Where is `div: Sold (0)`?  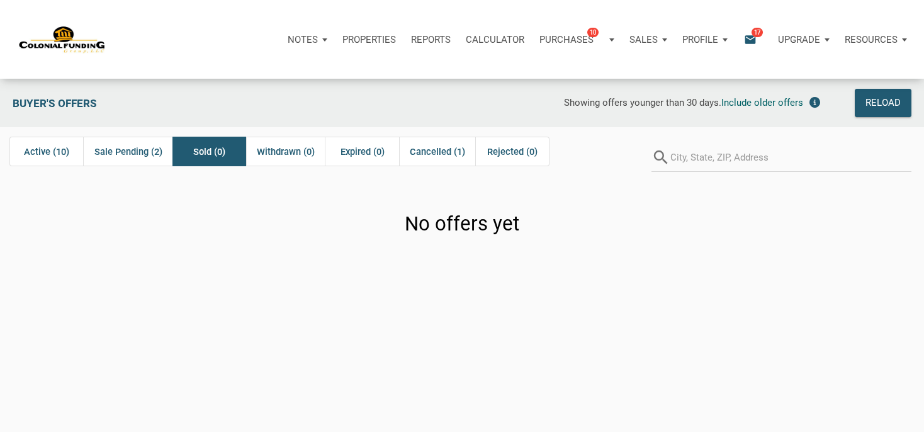
div: Sold (0) is located at coordinates (209, 151).